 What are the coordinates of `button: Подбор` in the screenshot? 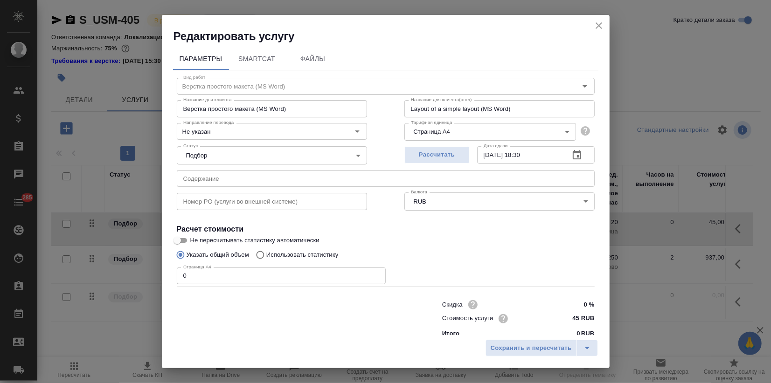 It's located at (197, 155).